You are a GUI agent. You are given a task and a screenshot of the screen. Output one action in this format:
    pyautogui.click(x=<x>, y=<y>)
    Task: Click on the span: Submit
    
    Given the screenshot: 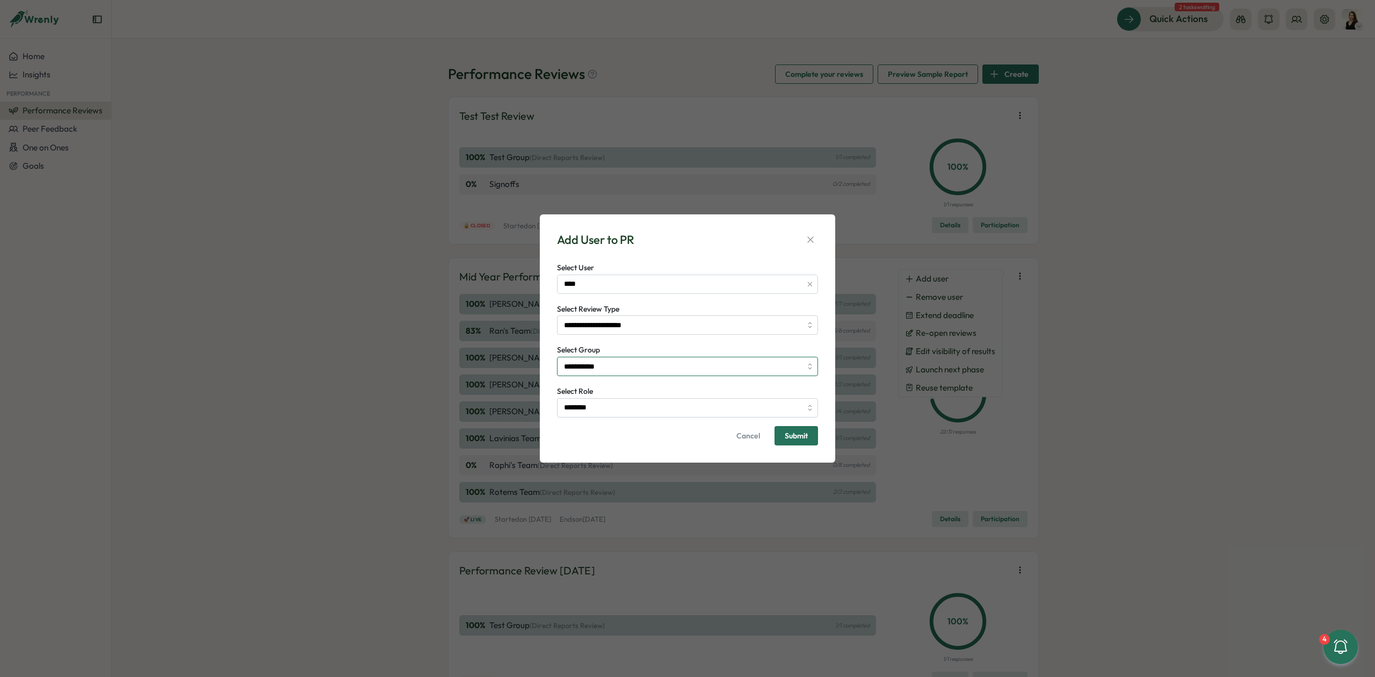 What is the action you would take?
    pyautogui.click(x=796, y=435)
    